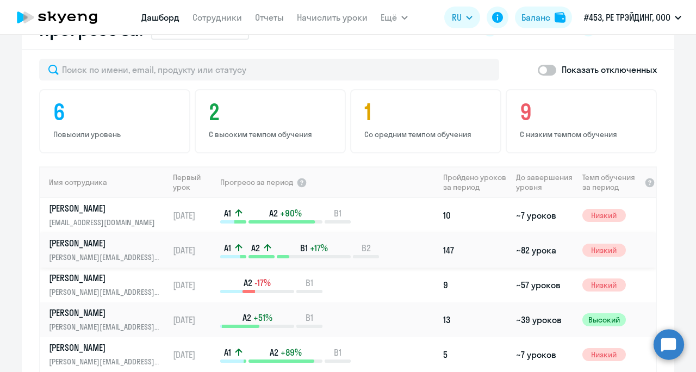 Image resolution: width=696 pixels, height=372 pixels. I want to click on button: Балансbalance, so click(543, 17).